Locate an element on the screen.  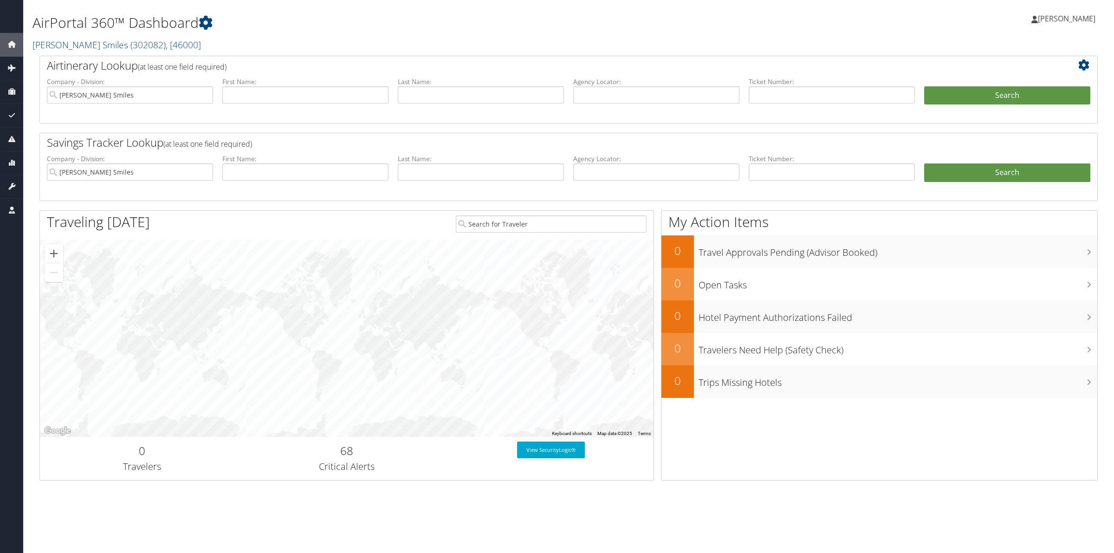
h3: Hotel Payment Authorizations Failed is located at coordinates (898, 315).